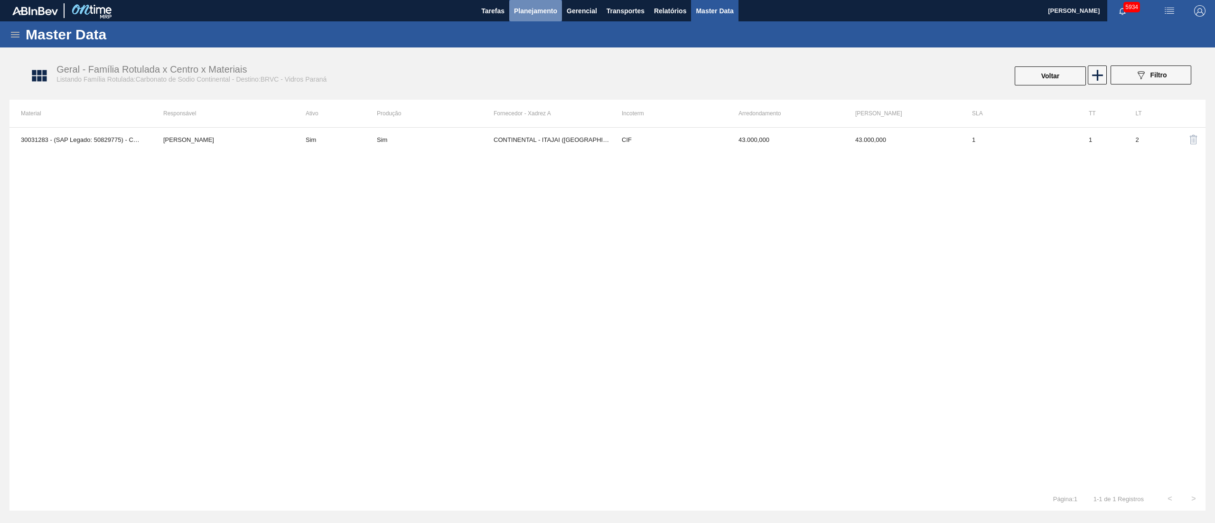 The height and width of the screenshot is (523, 1215). I want to click on span: Relatórios, so click(670, 11).